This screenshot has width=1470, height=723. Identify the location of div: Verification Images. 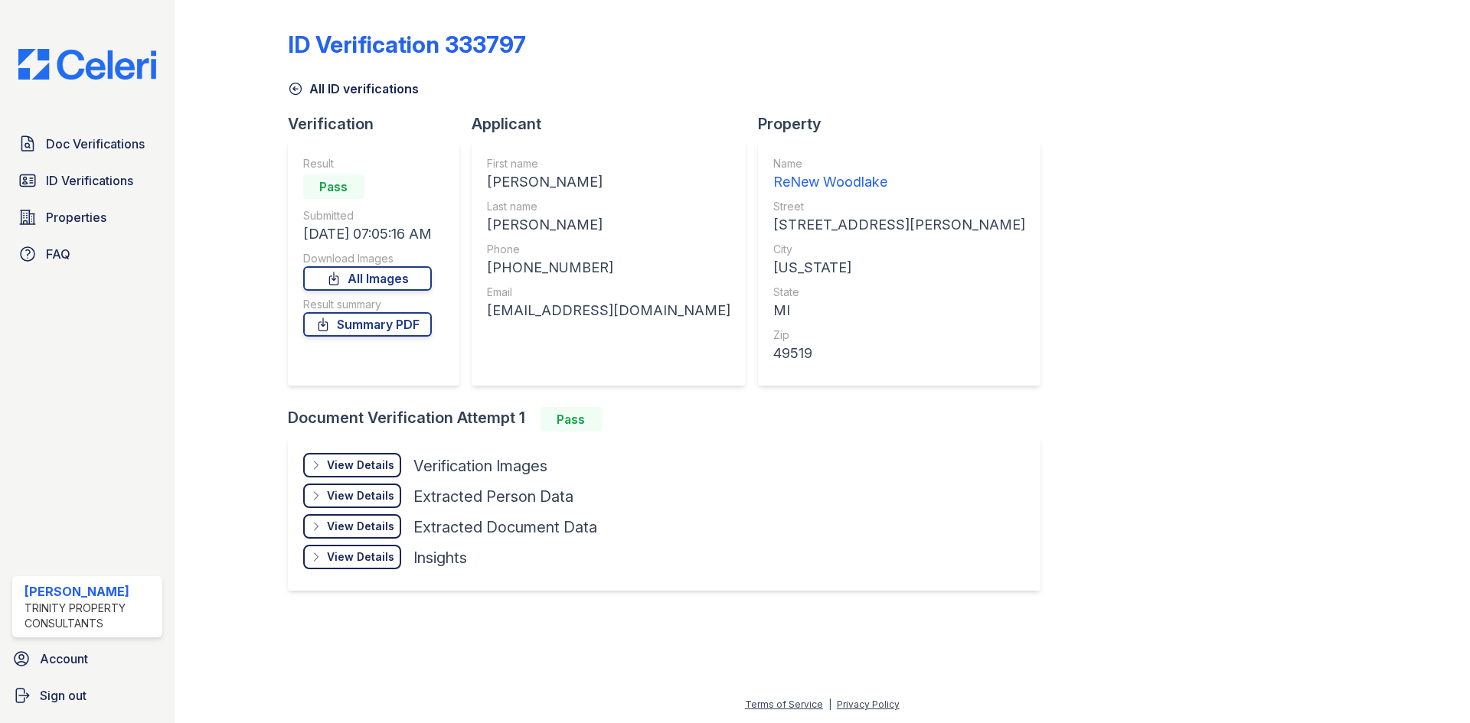
(480, 466).